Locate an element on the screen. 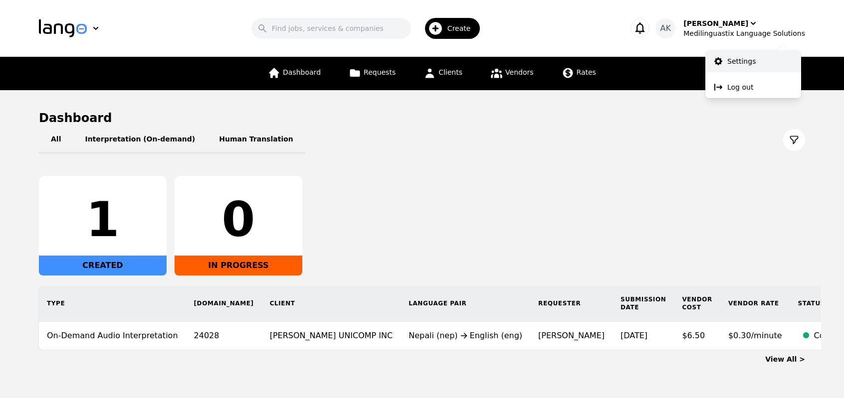  span: Vendors is located at coordinates (519, 72).